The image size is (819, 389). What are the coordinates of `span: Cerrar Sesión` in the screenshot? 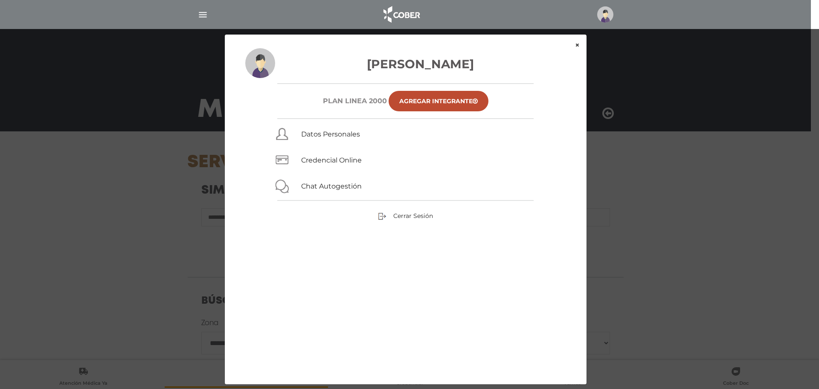 It's located at (413, 216).